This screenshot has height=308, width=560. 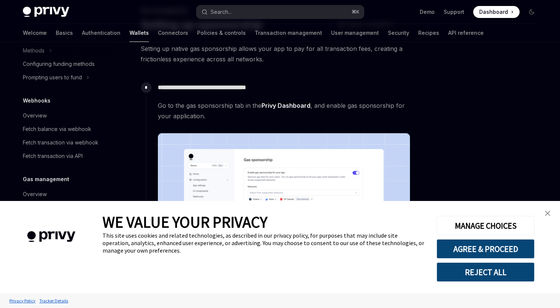 I want to click on a: Fetch transaction via API, so click(x=65, y=156).